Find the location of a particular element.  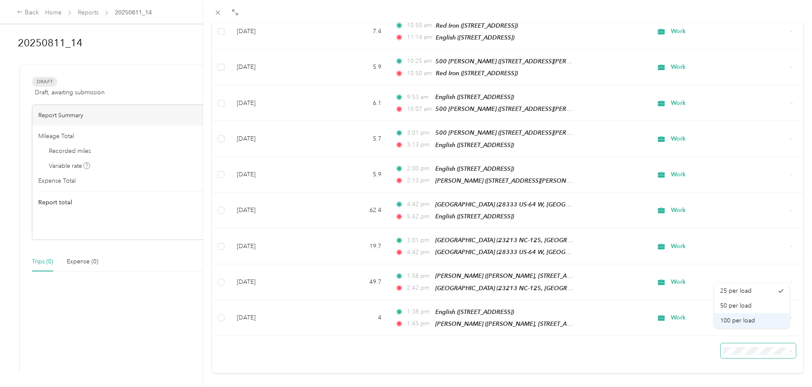

span: 100 per load is located at coordinates (738, 321).